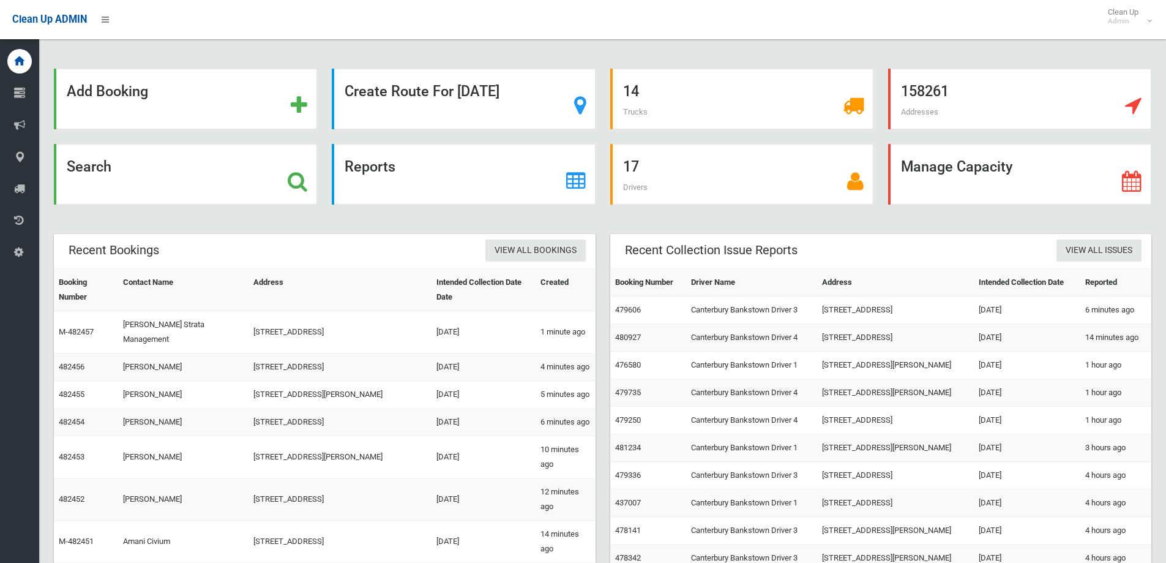 The height and width of the screenshot is (563, 1166). I want to click on a: Manage Capacity, so click(1020, 174).